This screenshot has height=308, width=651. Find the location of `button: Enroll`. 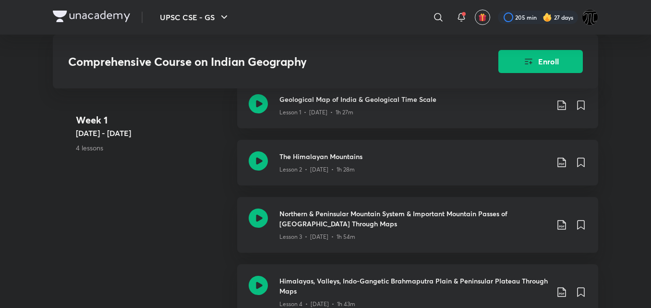

button: Enroll is located at coordinates (540, 61).